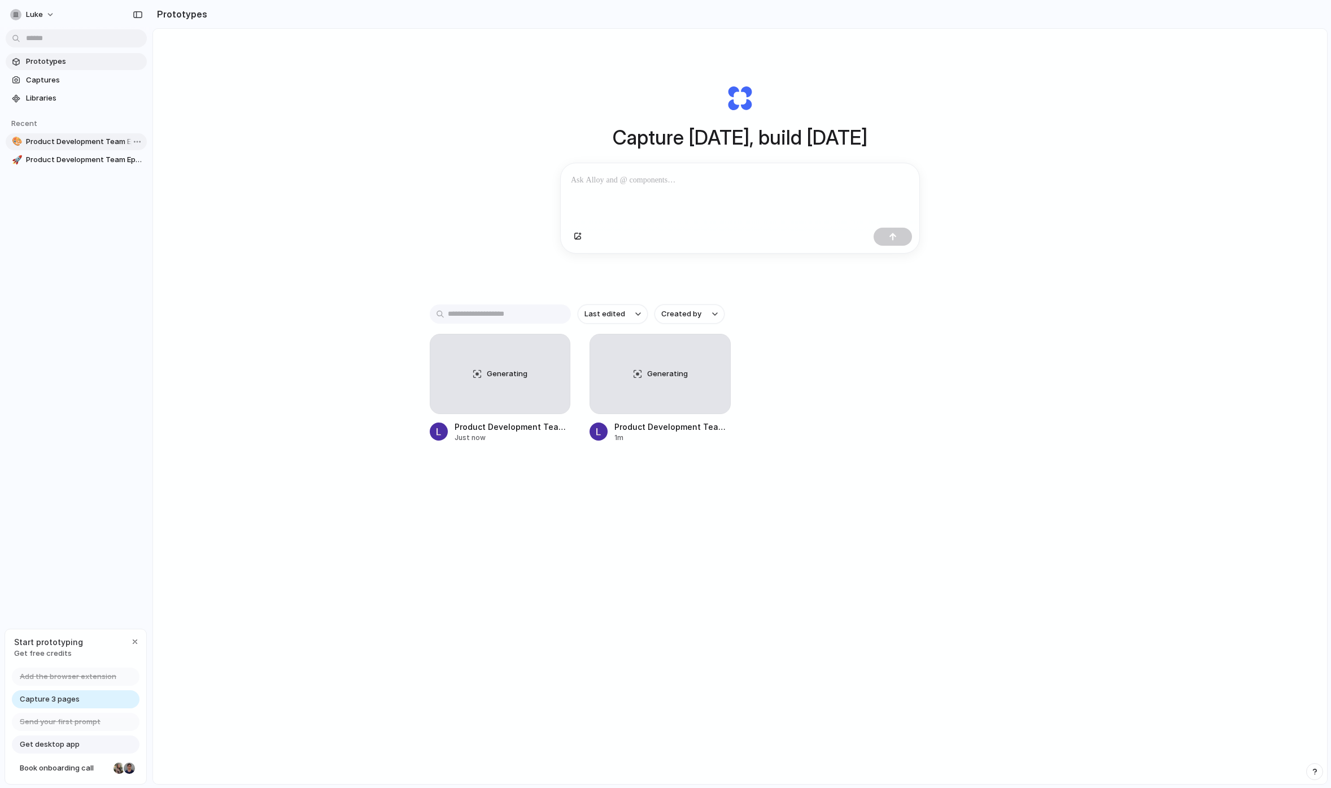 The width and height of the screenshot is (1331, 788). What do you see at coordinates (49, 653) in the screenshot?
I see `span: Get free credits` at bounding box center [49, 653].